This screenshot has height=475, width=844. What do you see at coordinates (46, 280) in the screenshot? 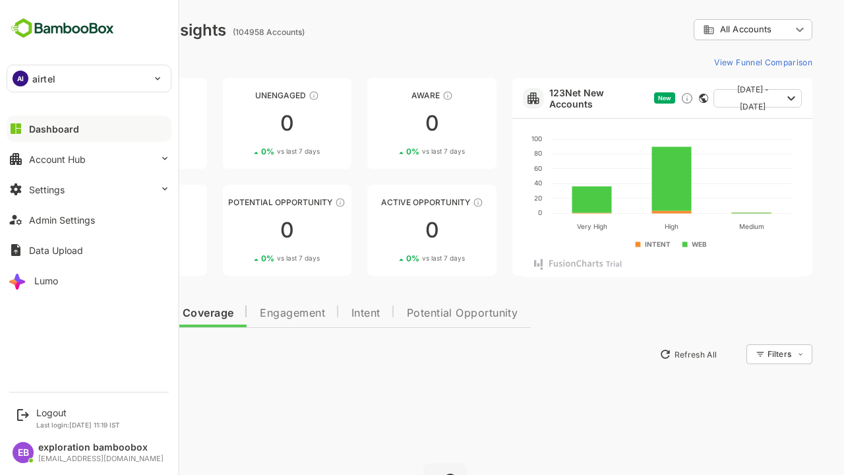
I see `div: Lumo` at bounding box center [46, 280].